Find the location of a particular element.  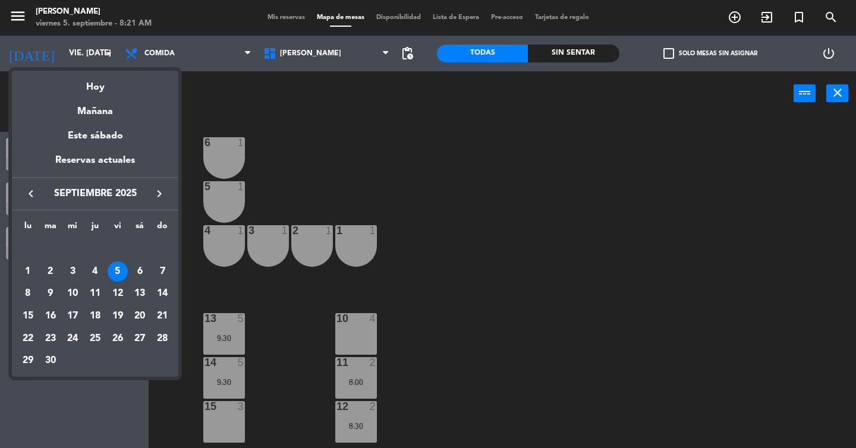

td: 6 de septiembre de 2025 is located at coordinates (140, 272).